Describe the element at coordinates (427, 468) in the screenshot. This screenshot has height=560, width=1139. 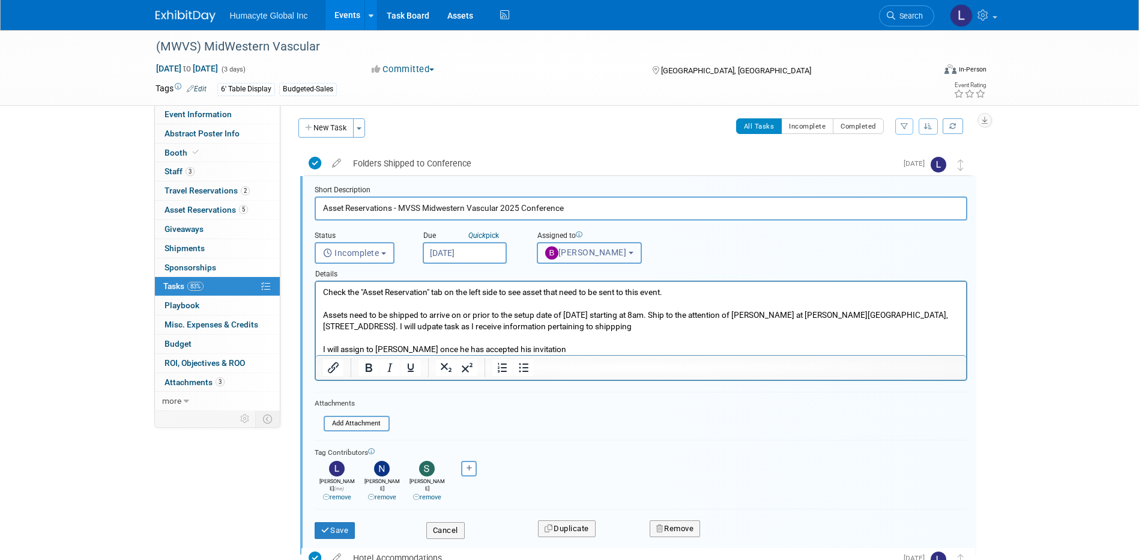
I see `img: Sam Cashion` at that location.